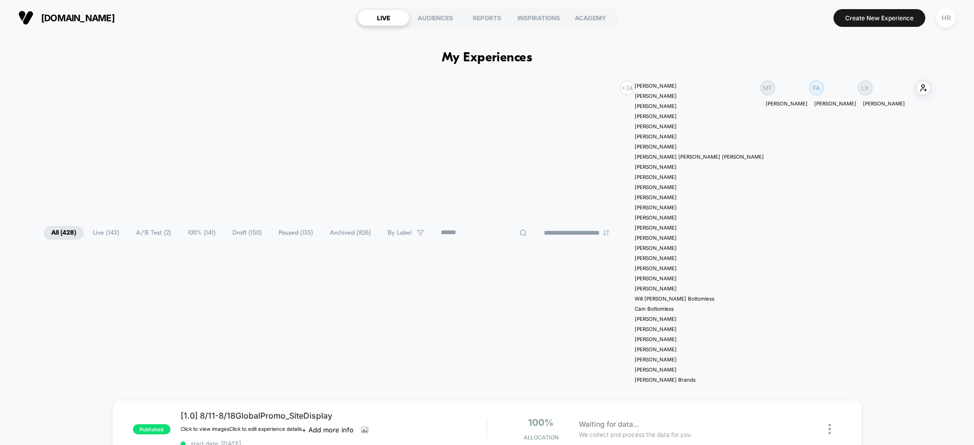  Describe the element at coordinates (879, 18) in the screenshot. I see `button: Create New Experience` at that location.